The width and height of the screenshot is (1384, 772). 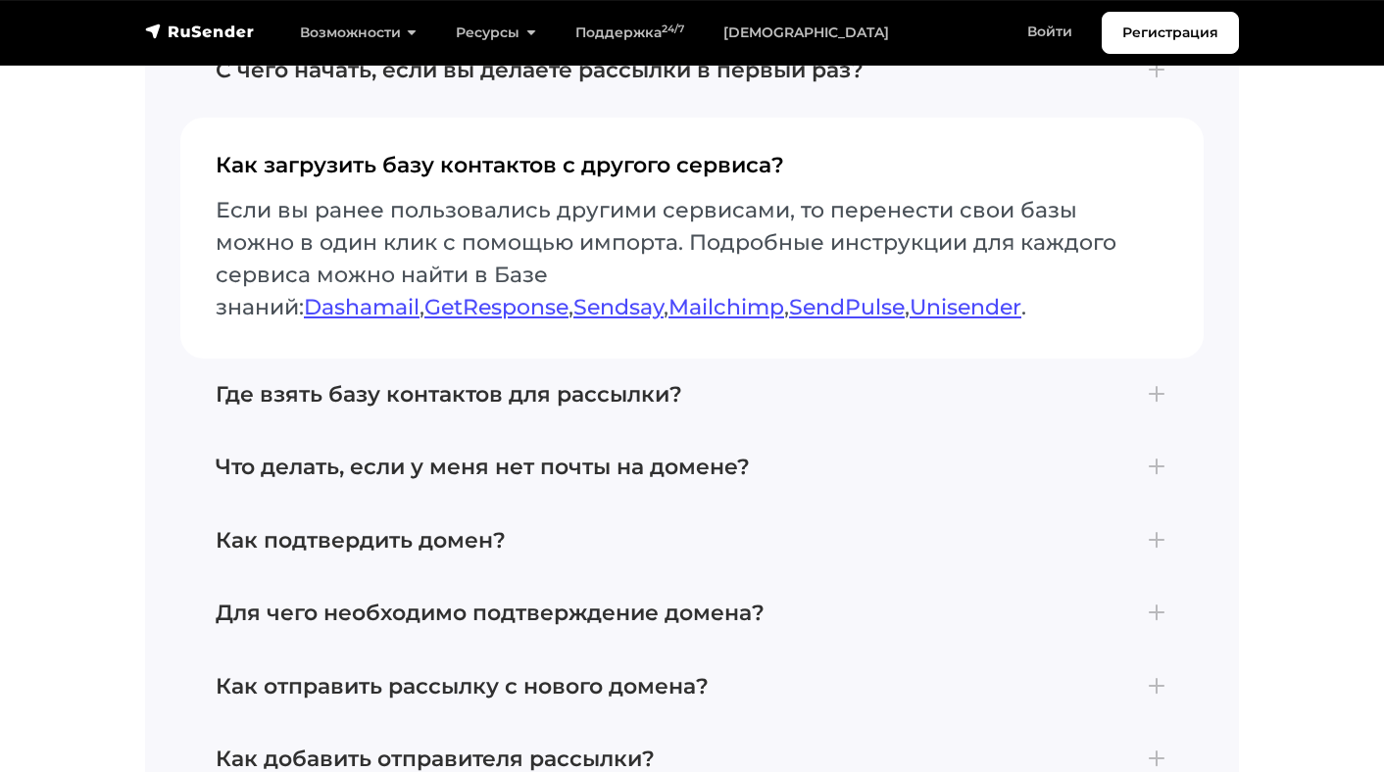 I want to click on a: GetResponse, so click(x=496, y=307).